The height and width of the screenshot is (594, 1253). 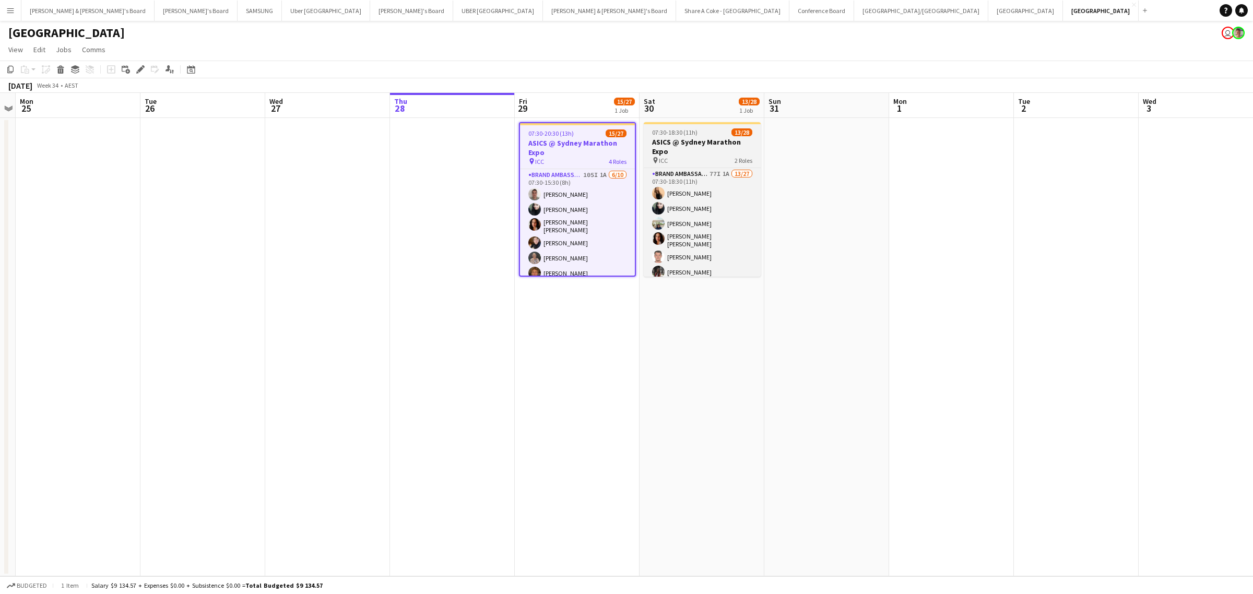 What do you see at coordinates (48, 85) in the screenshot?
I see `span: Week 34` at bounding box center [48, 85].